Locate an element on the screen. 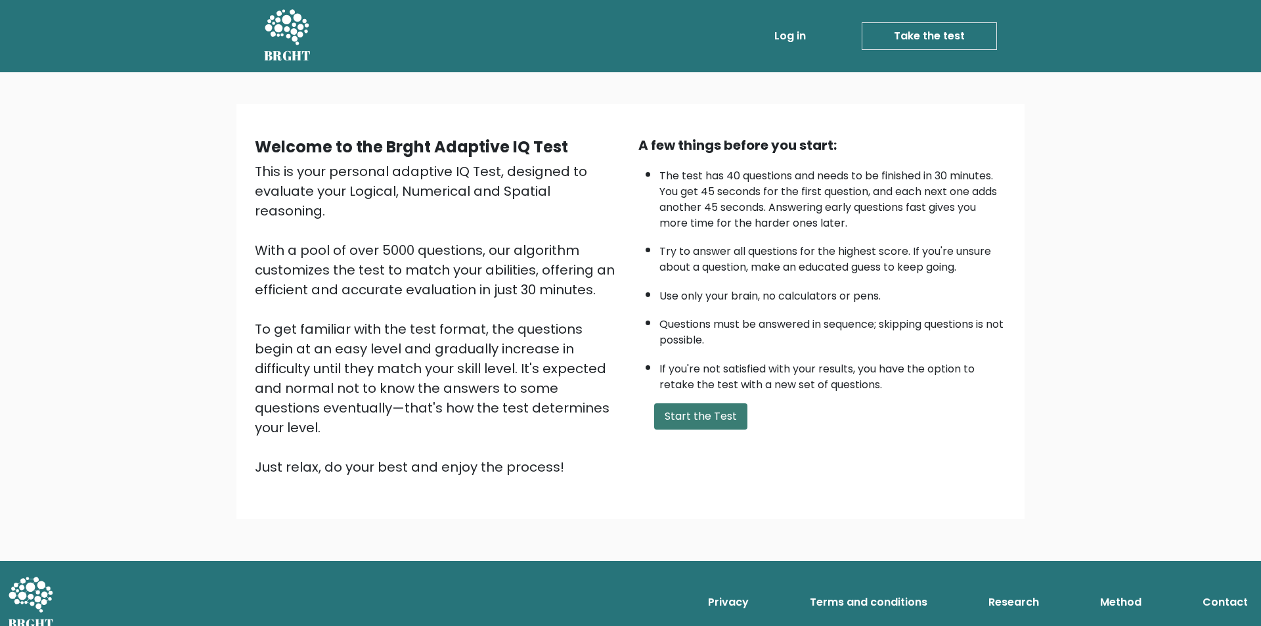 The width and height of the screenshot is (1261, 626). div: A few things before you start: is located at coordinates (822, 145).